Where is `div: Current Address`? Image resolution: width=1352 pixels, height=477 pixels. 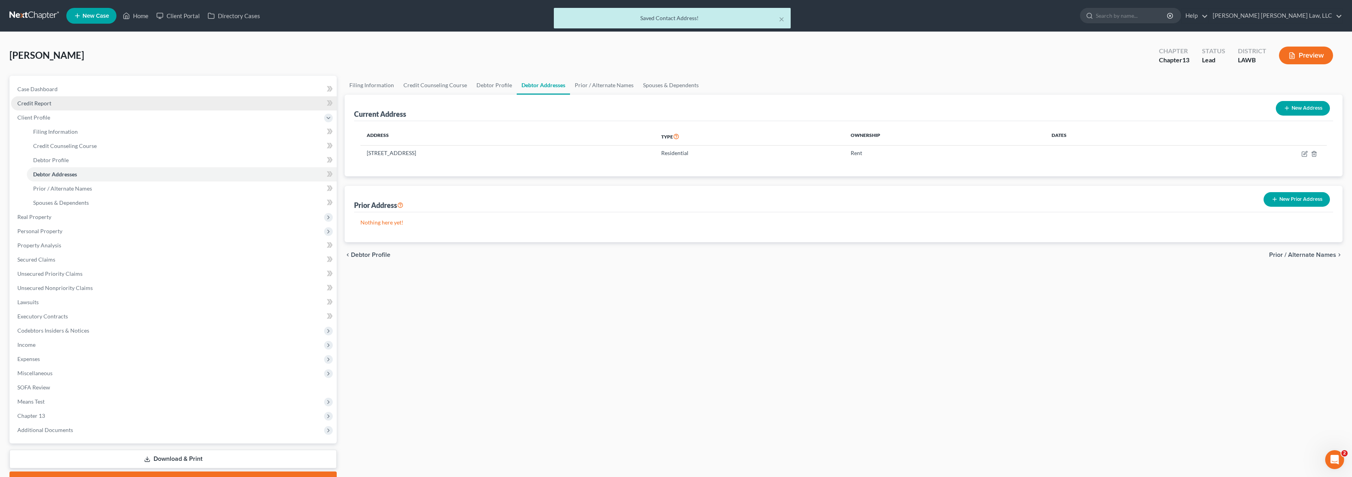
div: Current Address is located at coordinates (380, 114).